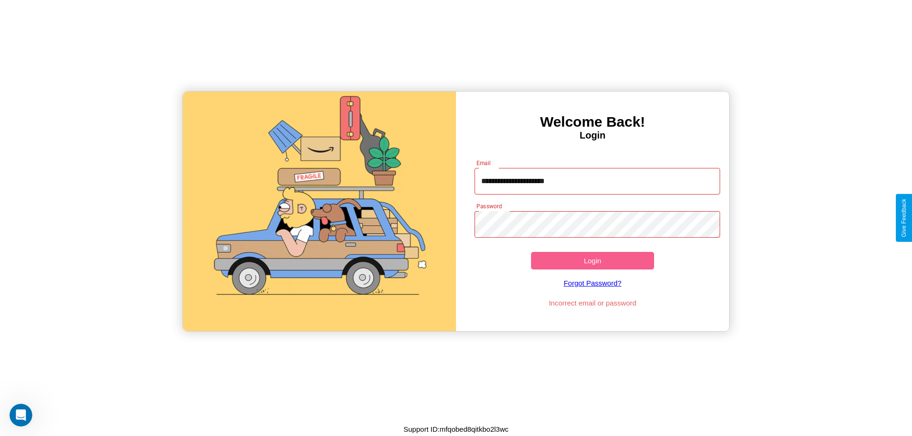  Describe the element at coordinates (592, 261) in the screenshot. I see `button: Login` at that location.